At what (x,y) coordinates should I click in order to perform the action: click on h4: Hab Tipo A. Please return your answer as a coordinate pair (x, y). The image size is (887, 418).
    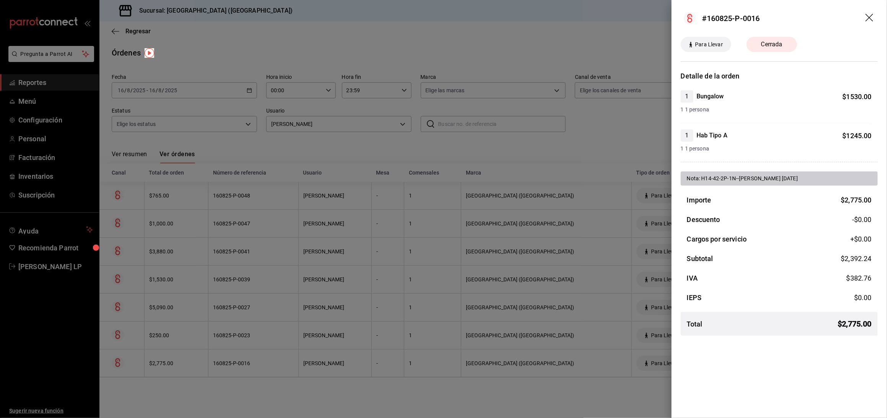
    Looking at the image, I should click on (712, 135).